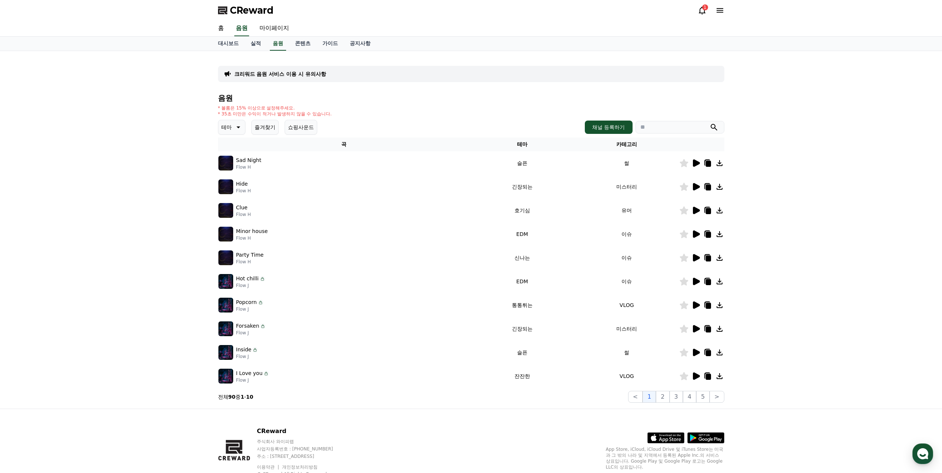 This screenshot has height=473, width=942. I want to click on button: 즐겨찾기, so click(265, 127).